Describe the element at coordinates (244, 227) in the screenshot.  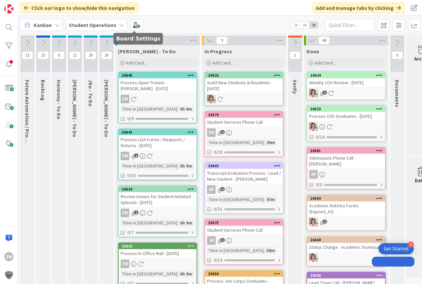
I see `div: 26675Student Services Phone Call` at that location.